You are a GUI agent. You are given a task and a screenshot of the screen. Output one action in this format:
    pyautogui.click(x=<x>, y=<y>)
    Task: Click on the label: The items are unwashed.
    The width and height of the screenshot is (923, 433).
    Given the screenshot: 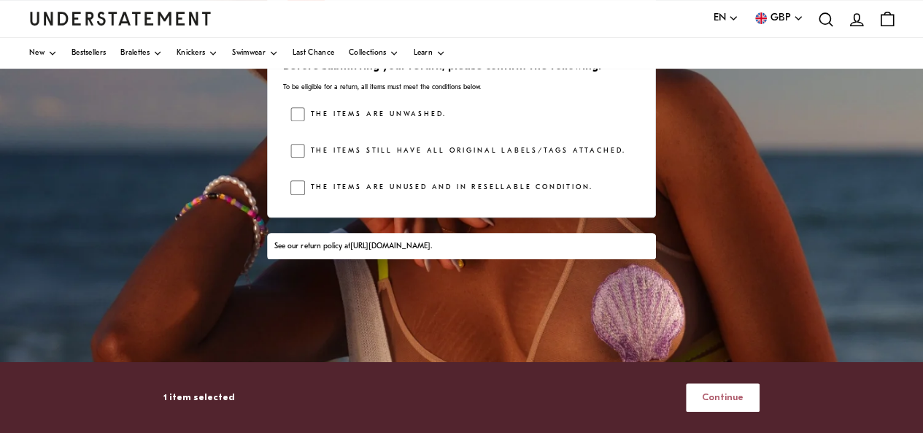 What is the action you would take?
    pyautogui.click(x=376, y=115)
    